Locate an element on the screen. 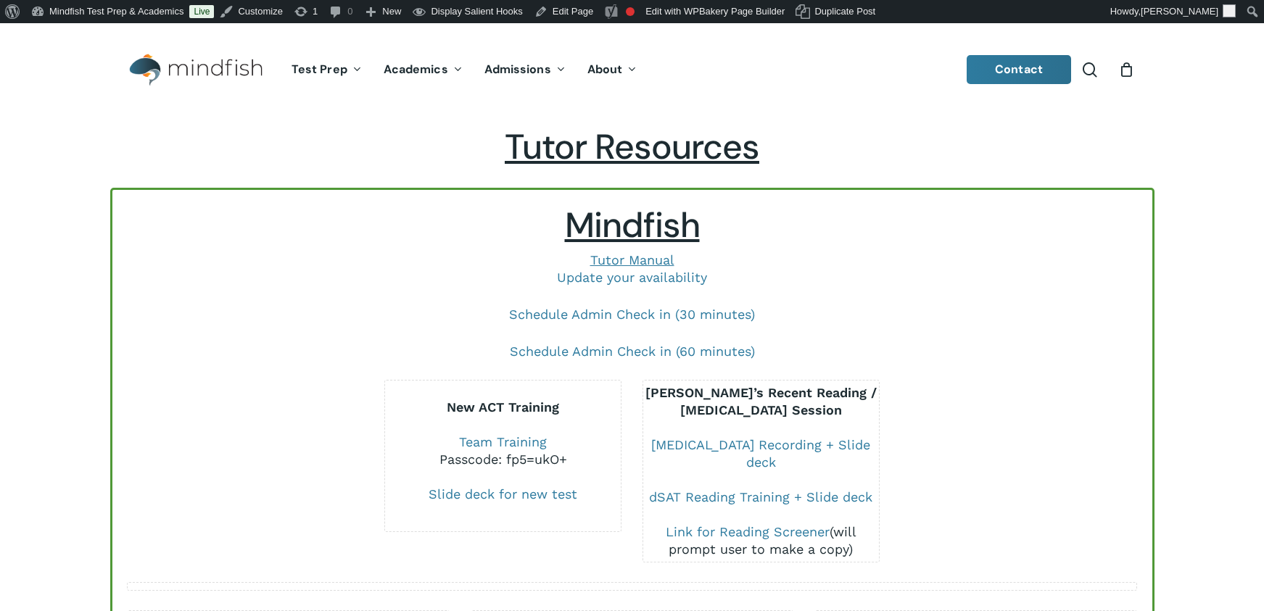 The height and width of the screenshot is (611, 1264). a: Link for Reading Screener is located at coordinates (747, 531).